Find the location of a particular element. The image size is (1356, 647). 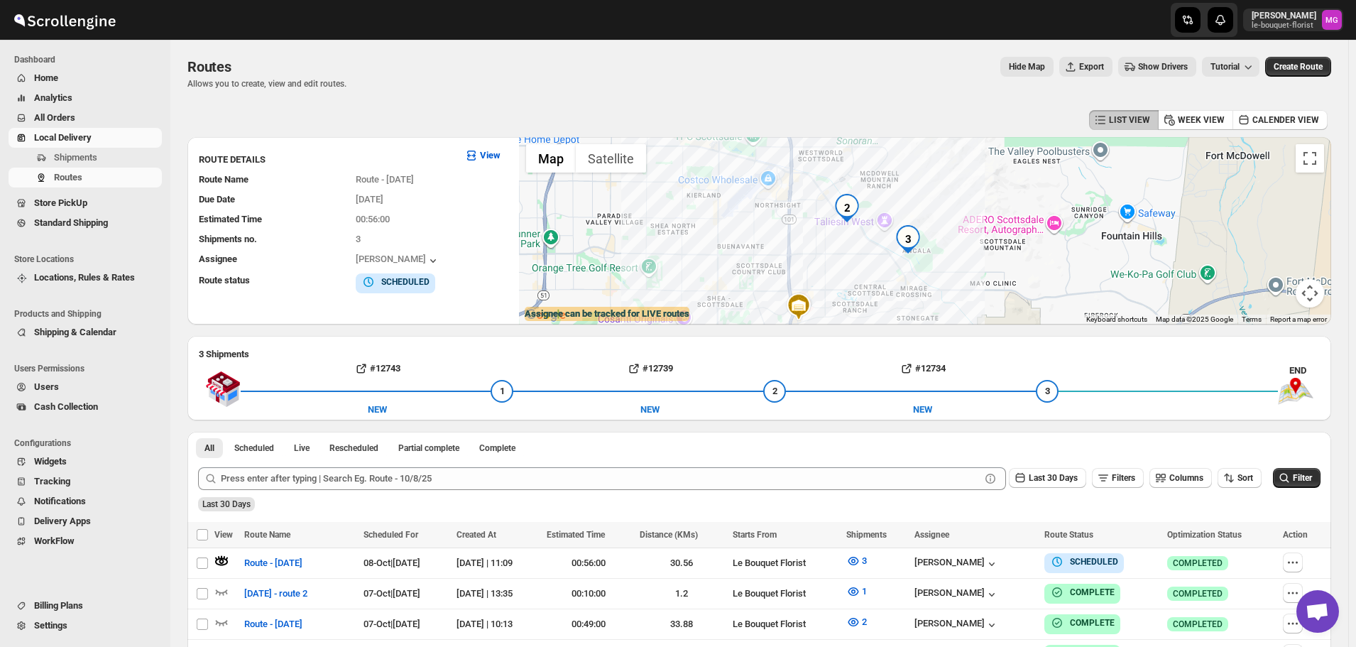

span: Route Status is located at coordinates (1068, 535).